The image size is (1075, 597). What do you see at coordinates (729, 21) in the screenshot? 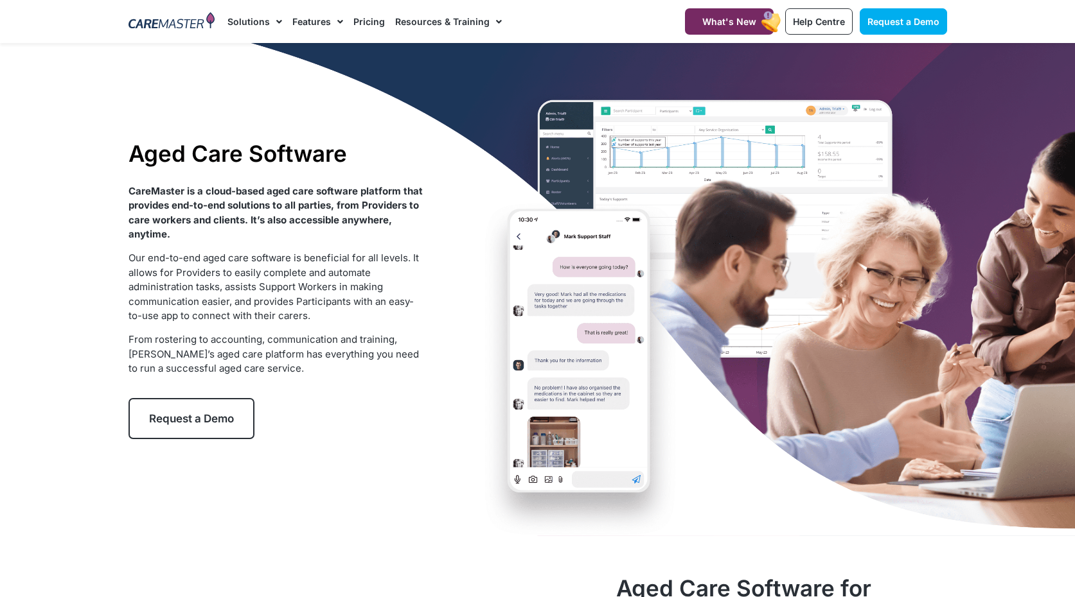
I see `span: What's New` at bounding box center [729, 21].